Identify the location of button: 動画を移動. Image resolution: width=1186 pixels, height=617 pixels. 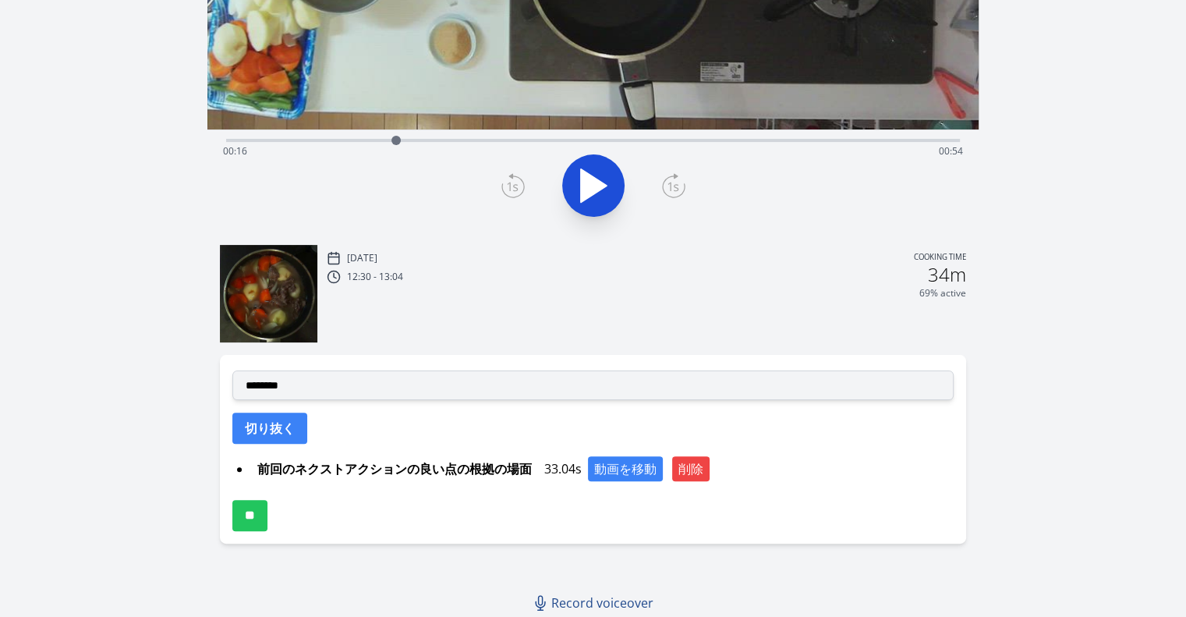
(626, 469).